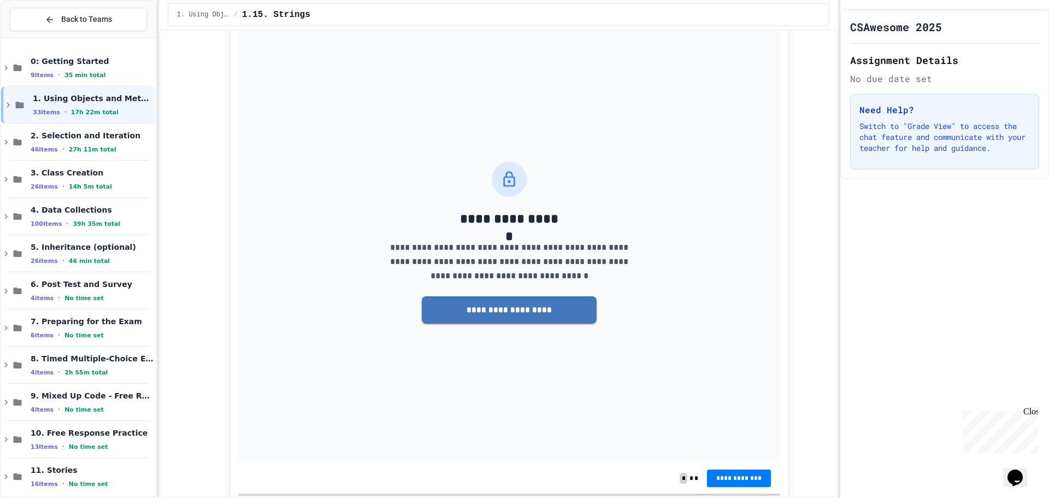 This screenshot has width=1049, height=498. Describe the element at coordinates (46, 223) in the screenshot. I see `span: 100 items` at that location.